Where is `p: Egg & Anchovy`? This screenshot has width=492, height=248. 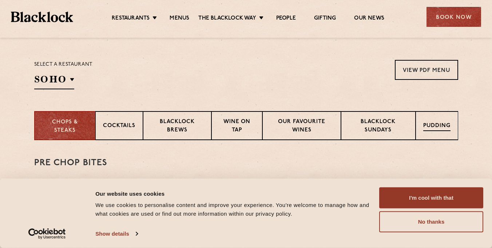
p: Egg & Anchovy is located at coordinates (205, 182).